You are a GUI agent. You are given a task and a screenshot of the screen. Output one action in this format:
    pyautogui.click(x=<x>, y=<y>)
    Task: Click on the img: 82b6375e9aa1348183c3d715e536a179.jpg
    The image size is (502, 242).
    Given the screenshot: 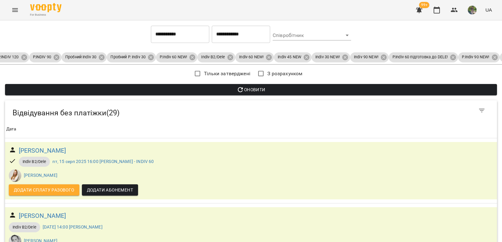 What is the action you would take?
    pyautogui.click(x=472, y=10)
    